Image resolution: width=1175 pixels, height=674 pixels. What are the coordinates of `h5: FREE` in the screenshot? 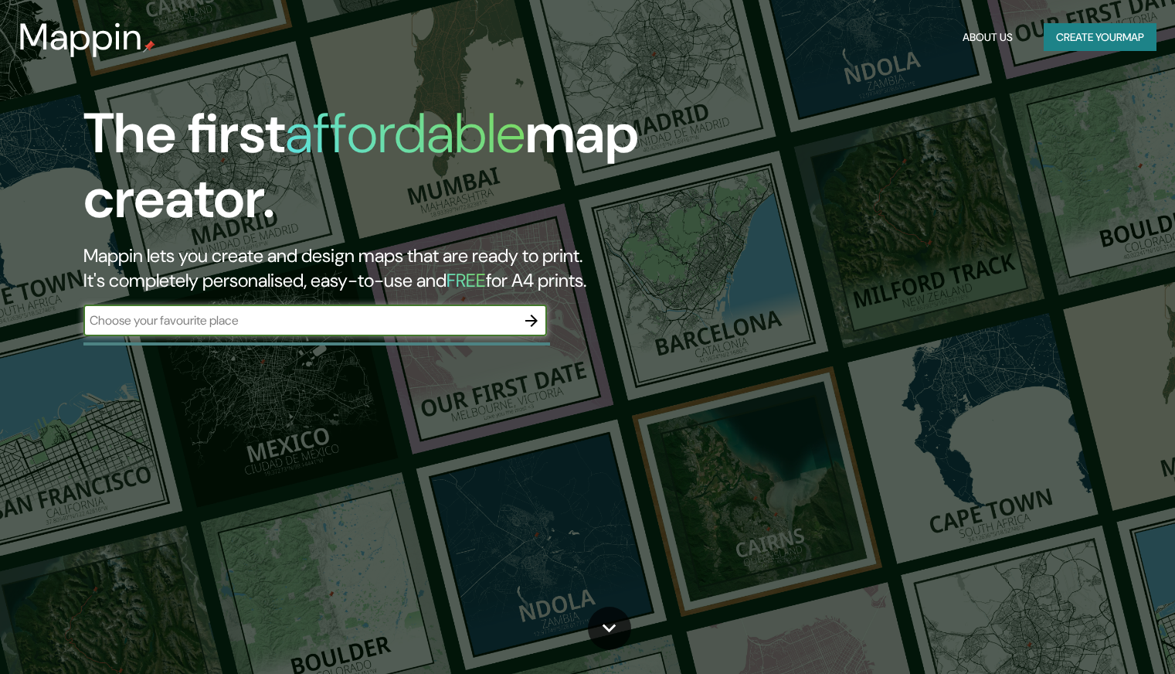 It's located at (466, 280).